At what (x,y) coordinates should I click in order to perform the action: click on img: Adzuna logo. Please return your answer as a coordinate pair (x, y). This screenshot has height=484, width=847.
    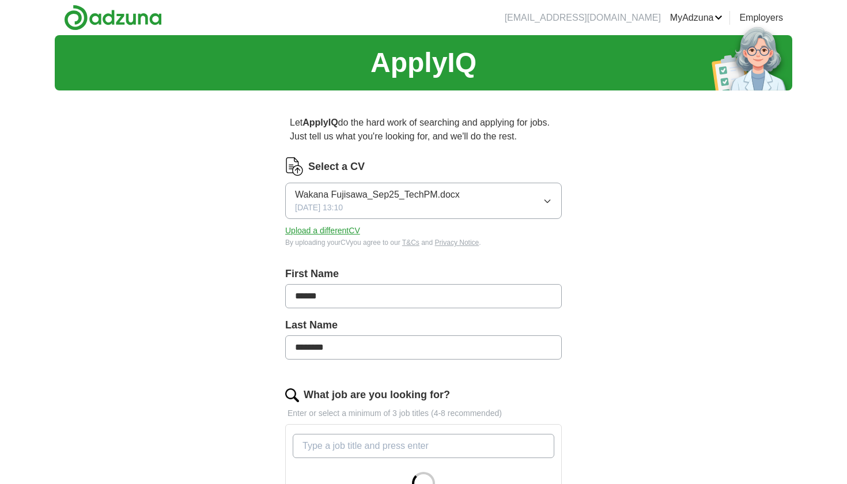
    Looking at the image, I should click on (113, 17).